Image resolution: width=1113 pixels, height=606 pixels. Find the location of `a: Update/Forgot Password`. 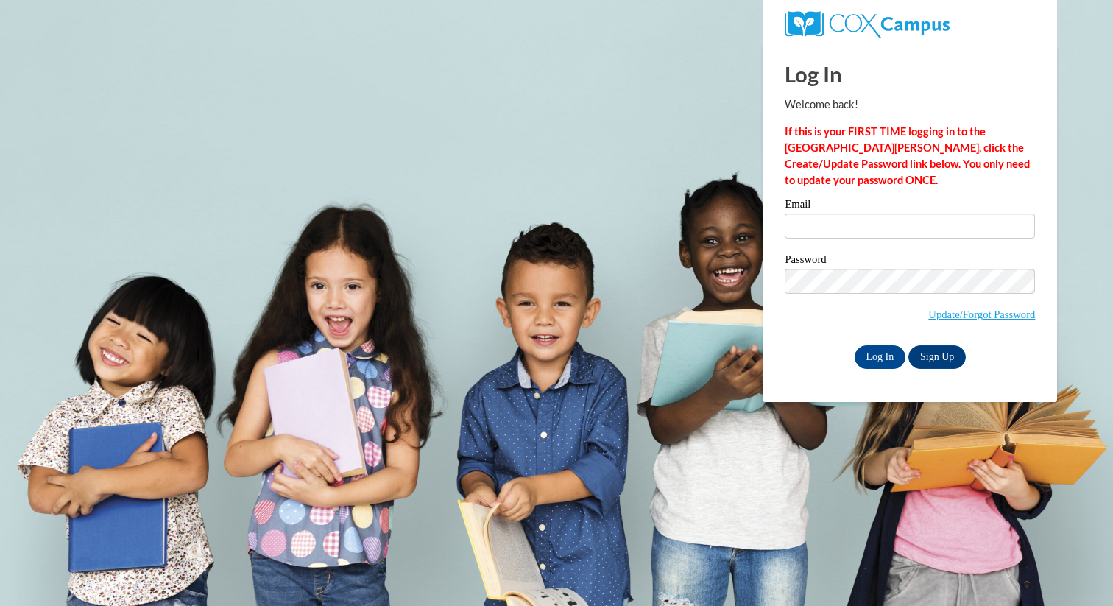

a: Update/Forgot Password is located at coordinates (981, 314).